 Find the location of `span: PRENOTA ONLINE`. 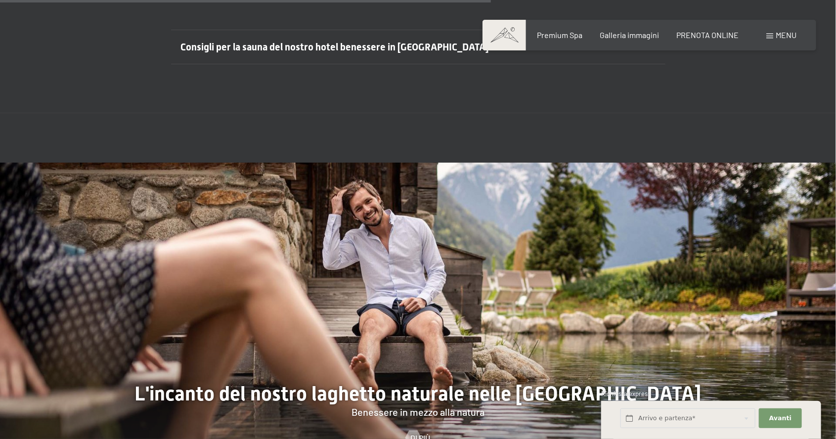

span: PRENOTA ONLINE is located at coordinates (708, 35).